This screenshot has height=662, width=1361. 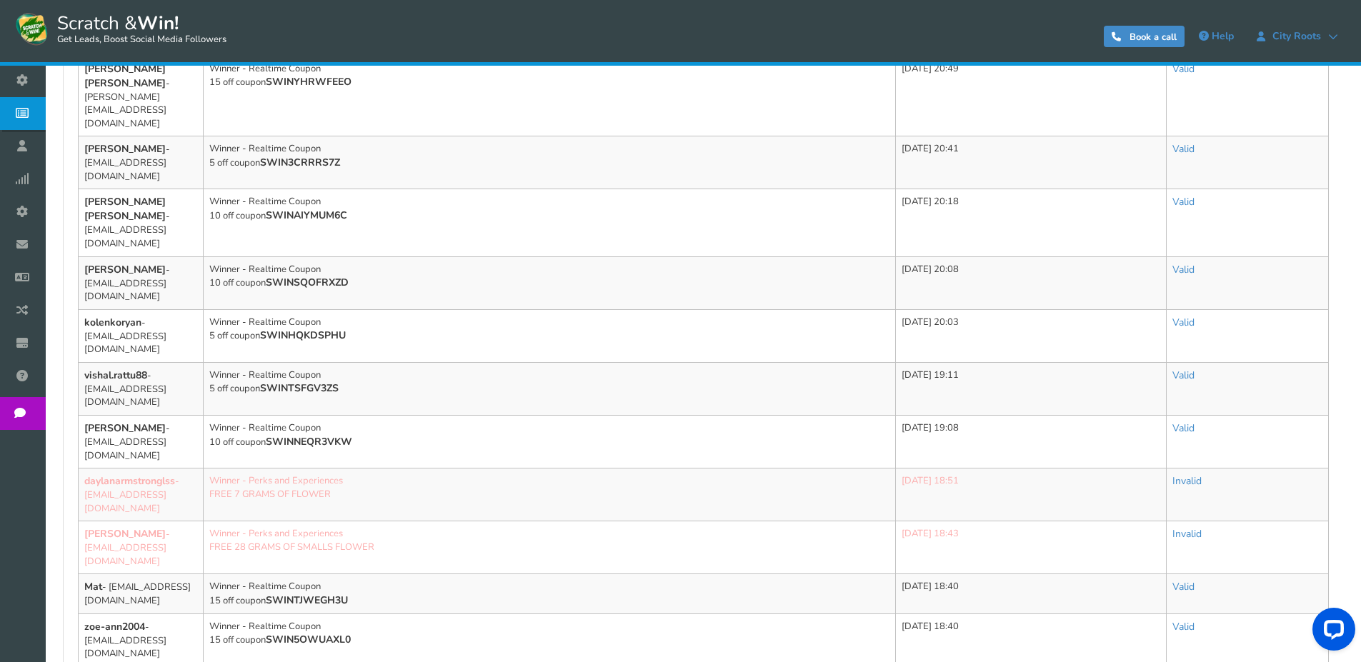 What do you see at coordinates (549, 548) in the screenshot?
I see `td: Winner - Perks and Experiences FREE 28 GRAMS OF SMALLS FLOWER` at bounding box center [549, 548].